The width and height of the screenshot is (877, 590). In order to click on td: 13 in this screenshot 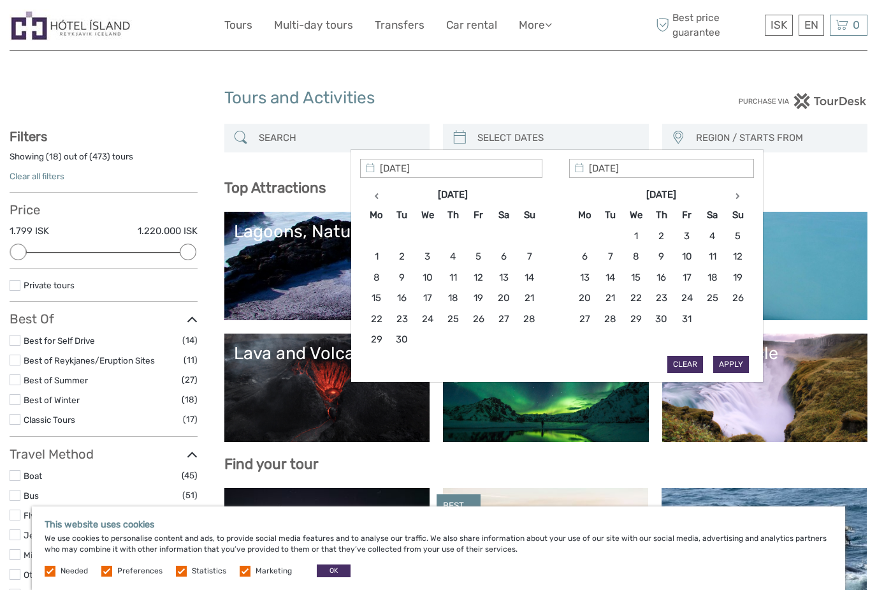, I will do `click(504, 277)`.